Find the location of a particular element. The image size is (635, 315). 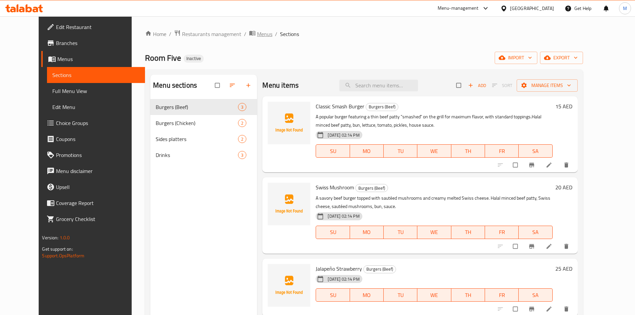

span: Sections is located at coordinates (290, 34).